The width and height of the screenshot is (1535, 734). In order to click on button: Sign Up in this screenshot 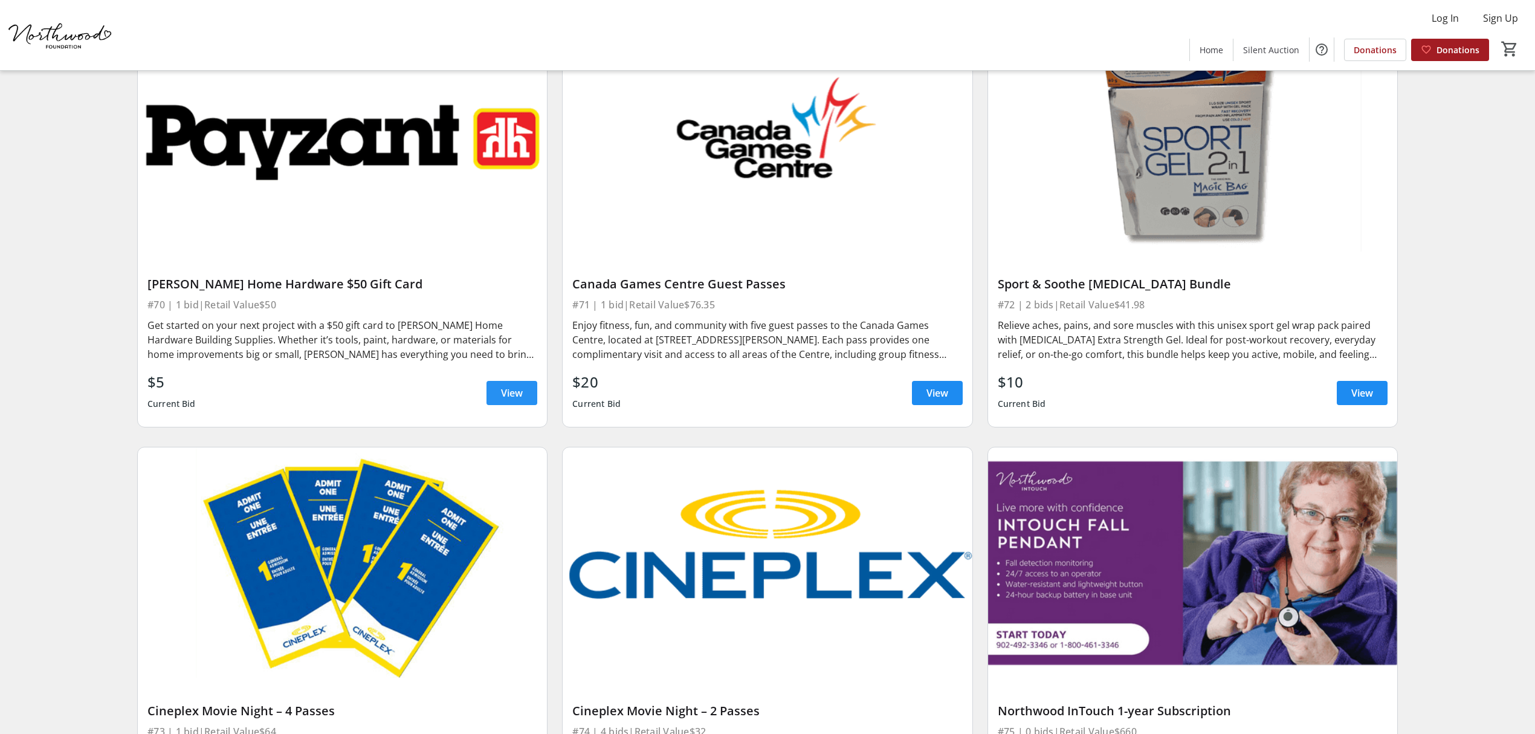, I will do `click(1500, 18)`.